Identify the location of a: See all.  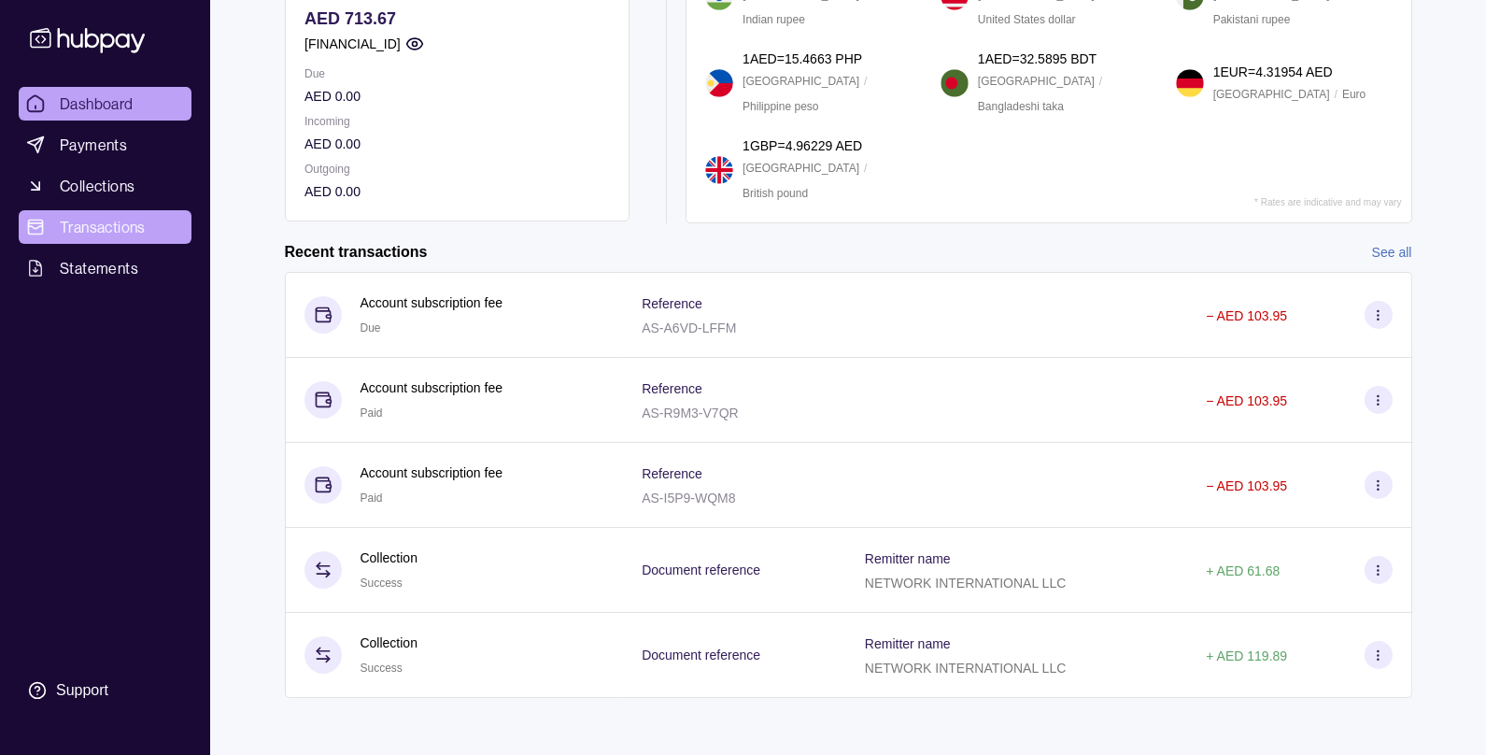
(1392, 252).